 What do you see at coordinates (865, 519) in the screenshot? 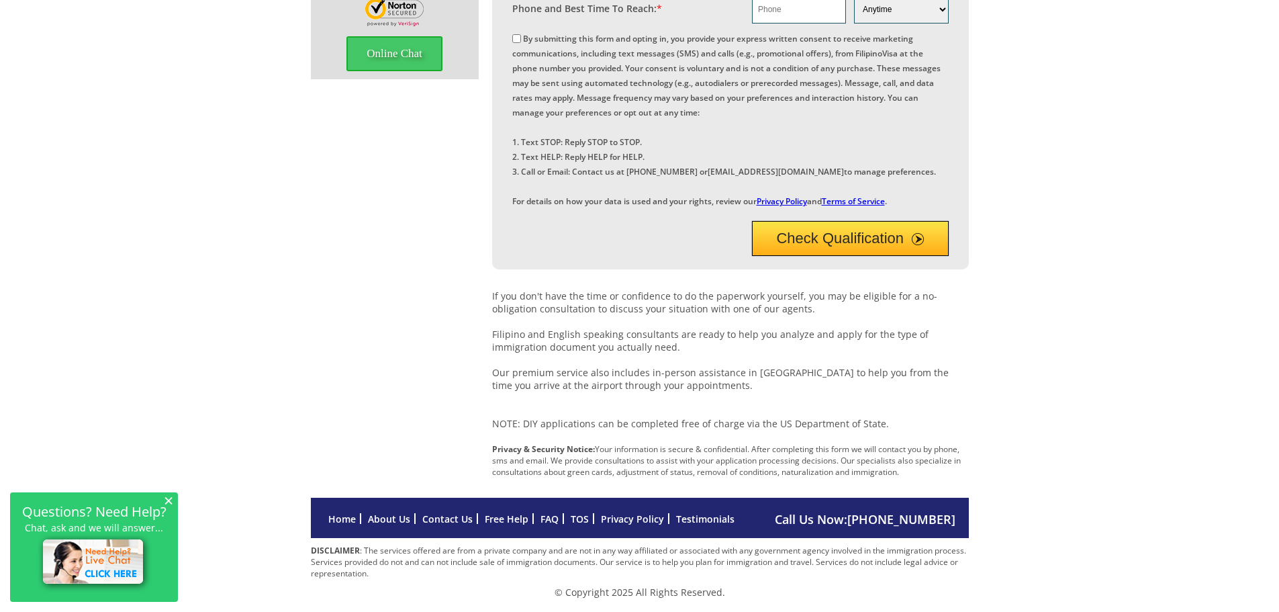
I see `span: Call Us Now:` at bounding box center [865, 519].